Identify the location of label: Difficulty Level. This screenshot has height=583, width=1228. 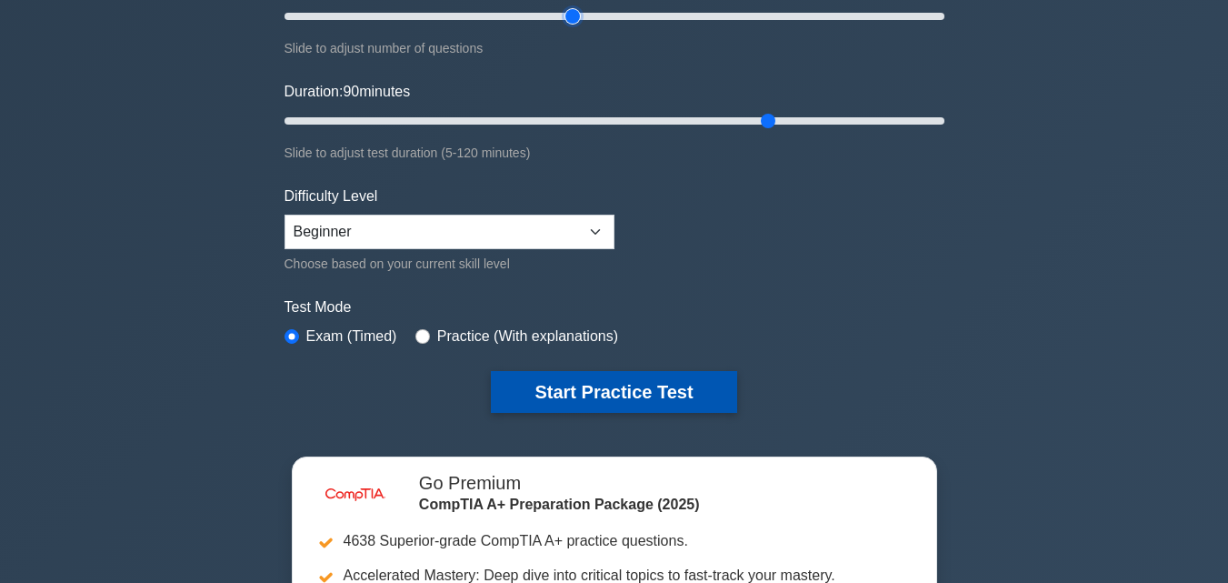
(331, 196).